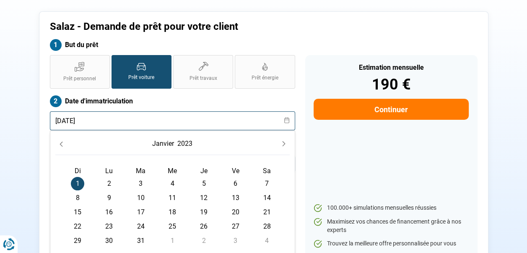  I want to click on span: 20, so click(236, 212).